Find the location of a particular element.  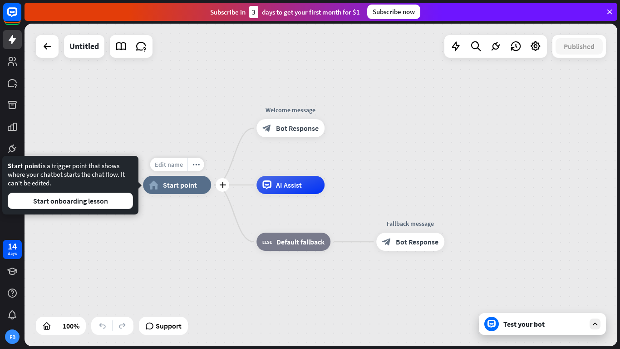

div: Fallback message is located at coordinates (411, 223).